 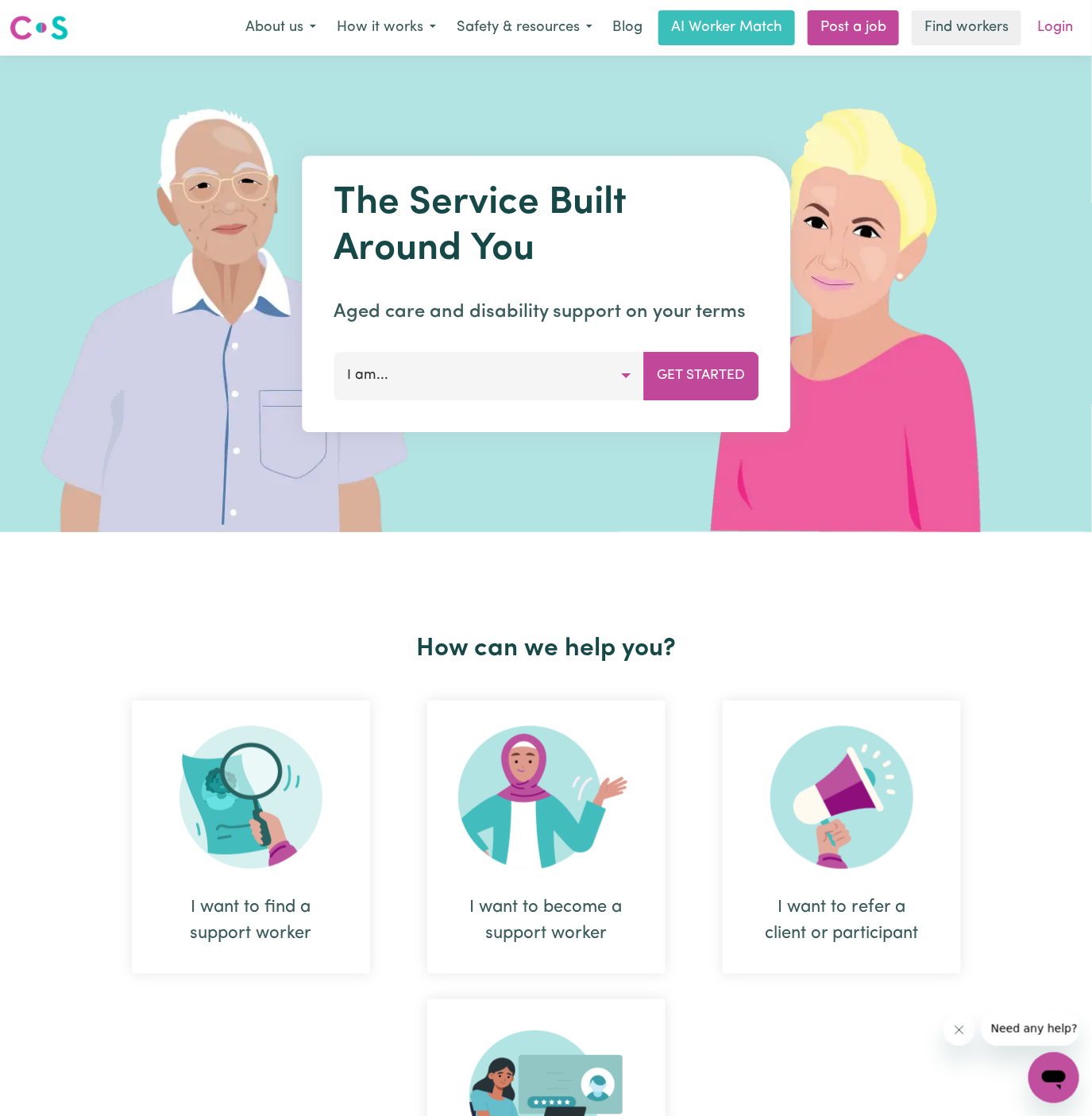 I want to click on button: Get Started, so click(x=701, y=375).